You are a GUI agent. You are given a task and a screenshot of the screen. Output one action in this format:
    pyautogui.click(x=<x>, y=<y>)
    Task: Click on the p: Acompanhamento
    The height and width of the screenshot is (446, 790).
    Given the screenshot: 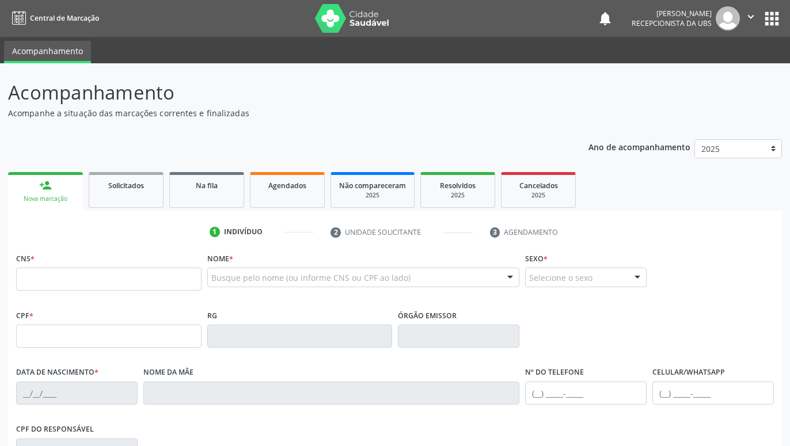 What is the action you would take?
    pyautogui.click(x=279, y=93)
    